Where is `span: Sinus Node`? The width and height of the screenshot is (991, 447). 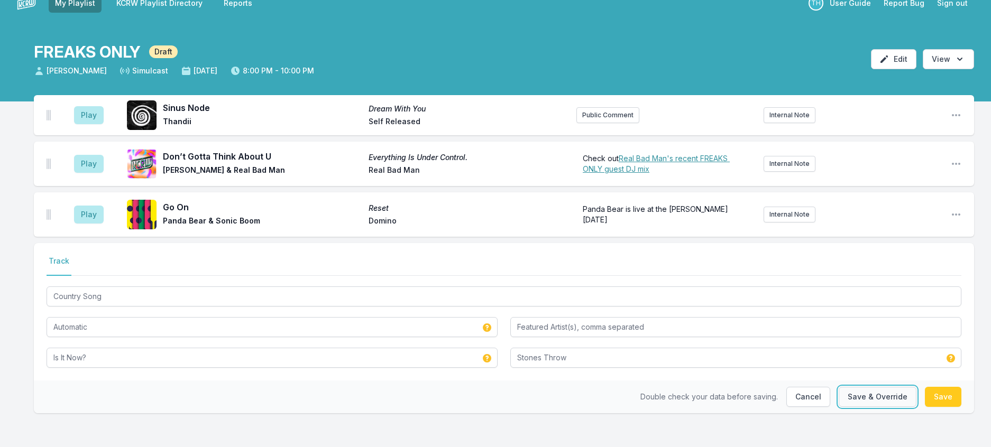
span: Sinus Node is located at coordinates (262, 108).